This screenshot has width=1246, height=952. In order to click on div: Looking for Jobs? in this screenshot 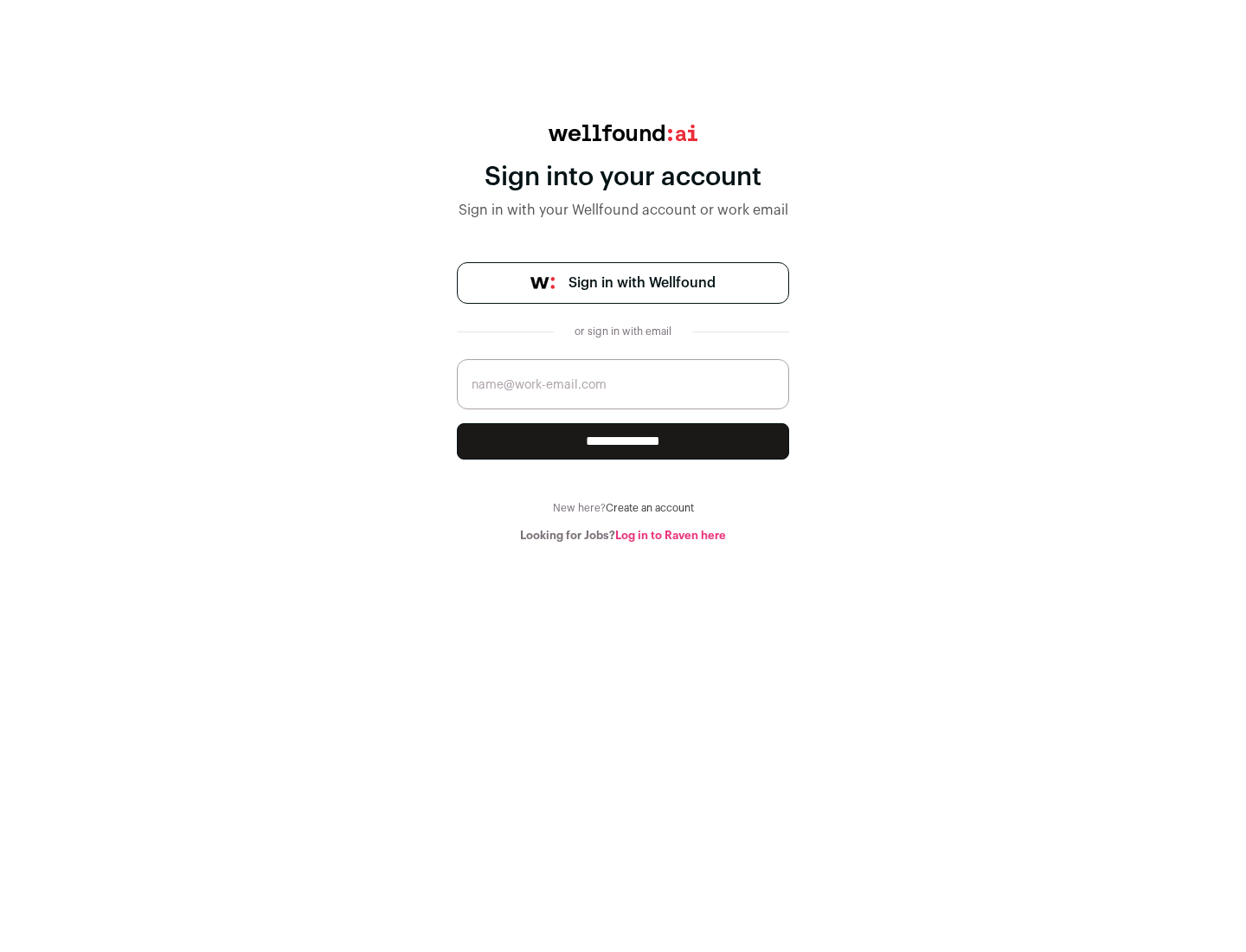, I will do `click(623, 535)`.